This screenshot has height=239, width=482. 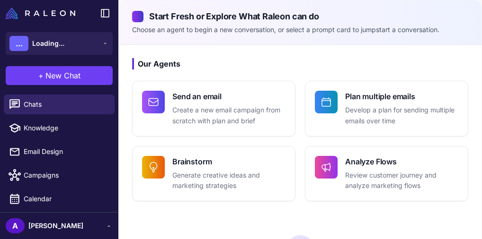 I want to click on a: Chats, so click(x=59, y=105).